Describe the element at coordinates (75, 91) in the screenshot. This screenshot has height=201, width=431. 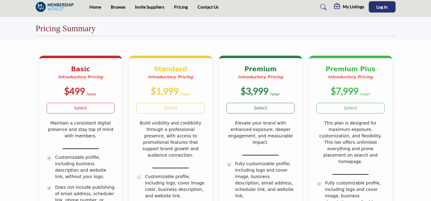
I see `b: $499` at that location.